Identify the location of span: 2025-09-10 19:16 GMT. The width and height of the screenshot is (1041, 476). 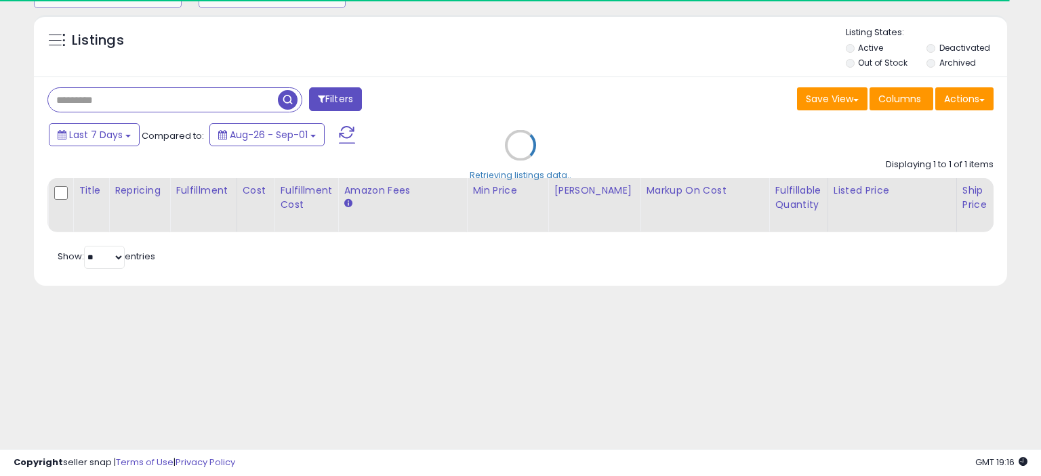
(1001, 462).